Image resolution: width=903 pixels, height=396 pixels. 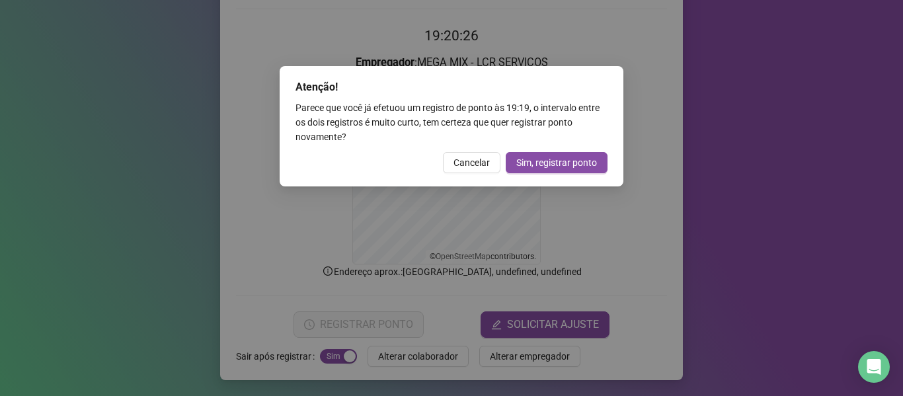 I want to click on div: Open Intercom Messenger, so click(x=874, y=367).